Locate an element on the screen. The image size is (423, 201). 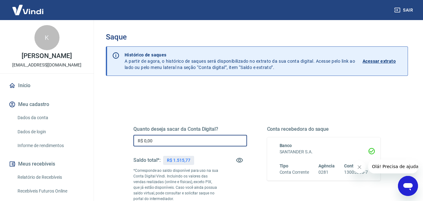
button: Meu cadastro is located at coordinates (47, 104).